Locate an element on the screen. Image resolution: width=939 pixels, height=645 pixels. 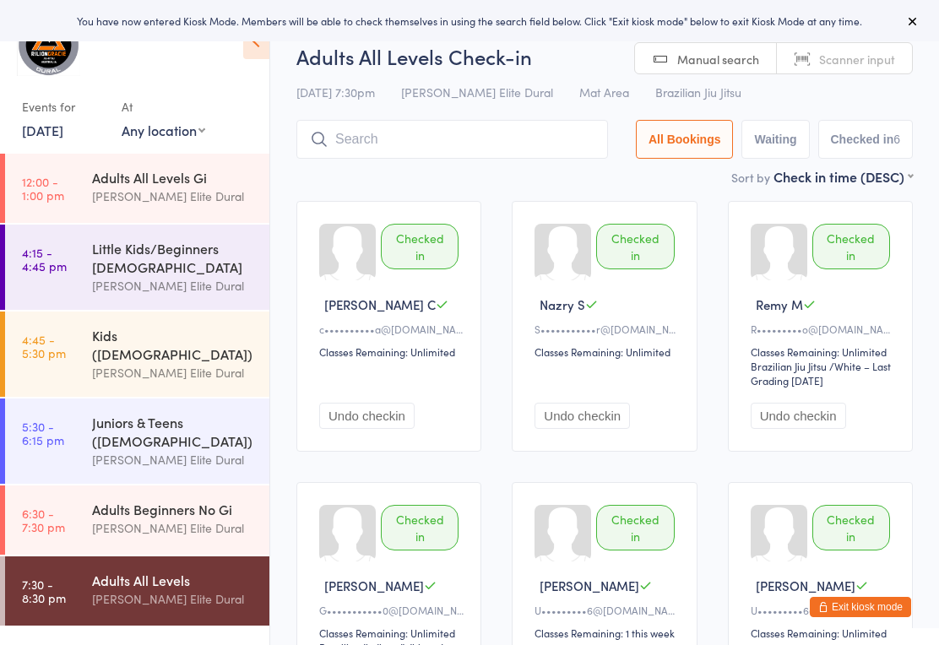
div: 6 is located at coordinates (897, 139).